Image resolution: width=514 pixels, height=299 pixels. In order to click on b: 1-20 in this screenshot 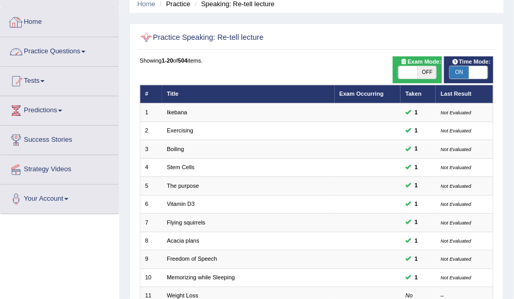, I will do `click(167, 61)`.